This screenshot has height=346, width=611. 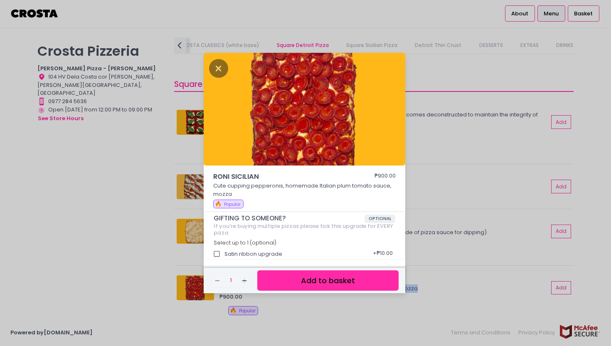 I want to click on p: Cute cupping pepperonis, homemade Italian plum tomato sauce, mozza, so click(x=305, y=190).